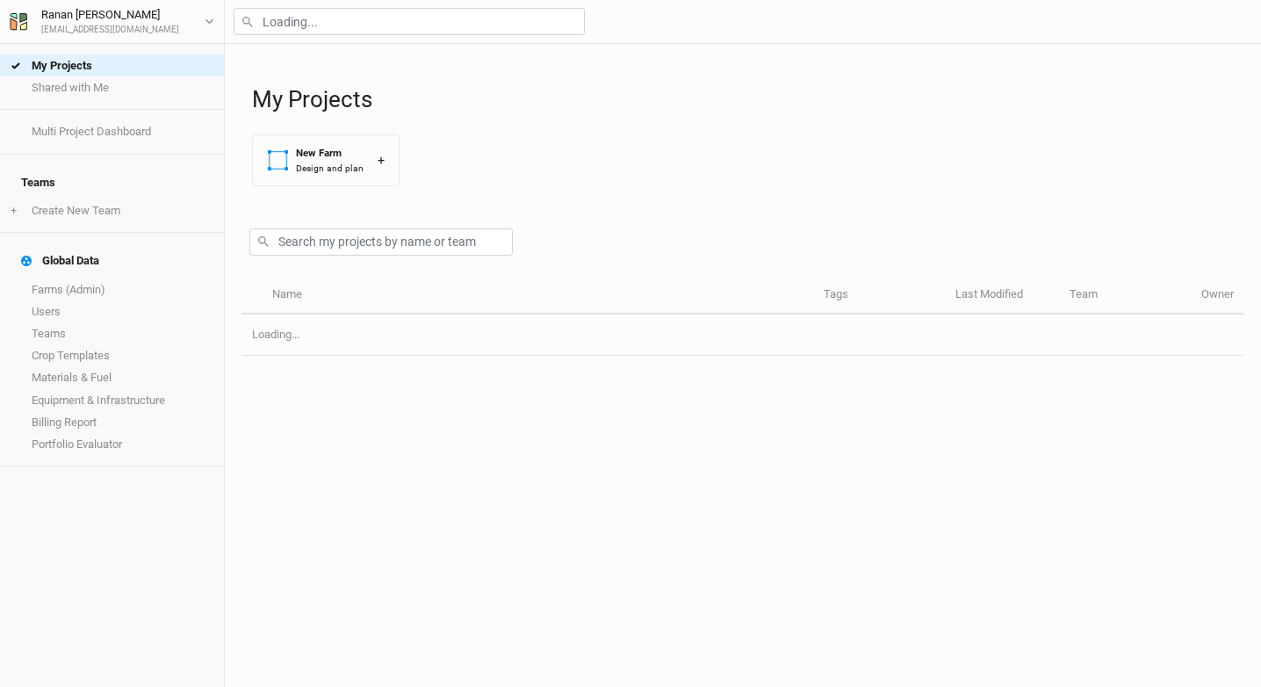  What do you see at coordinates (1126, 295) in the screenshot?
I see `th: Team` at bounding box center [1126, 295].